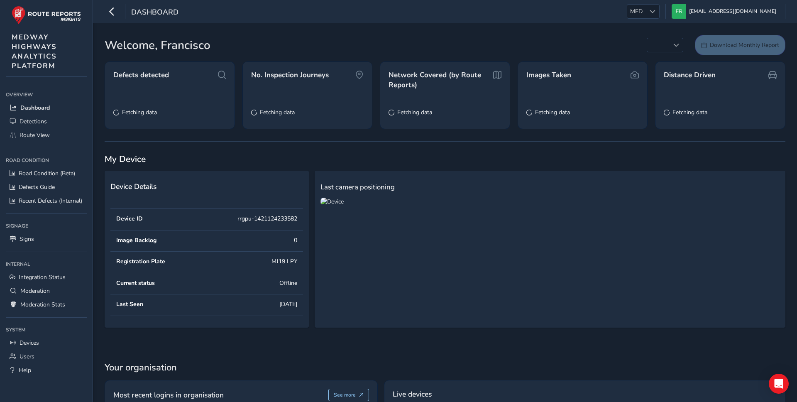 The width and height of the screenshot is (797, 402). What do you see at coordinates (46, 290) in the screenshot?
I see `a: Moderation` at bounding box center [46, 290].